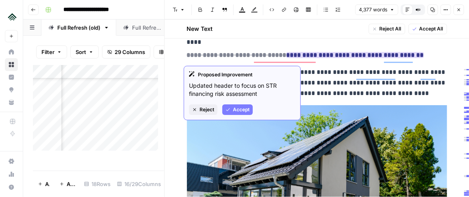 Image resolution: width=469 pixels, height=197 pixels. Describe the element at coordinates (11, 187) in the screenshot. I see `button: Help + Support` at that location.